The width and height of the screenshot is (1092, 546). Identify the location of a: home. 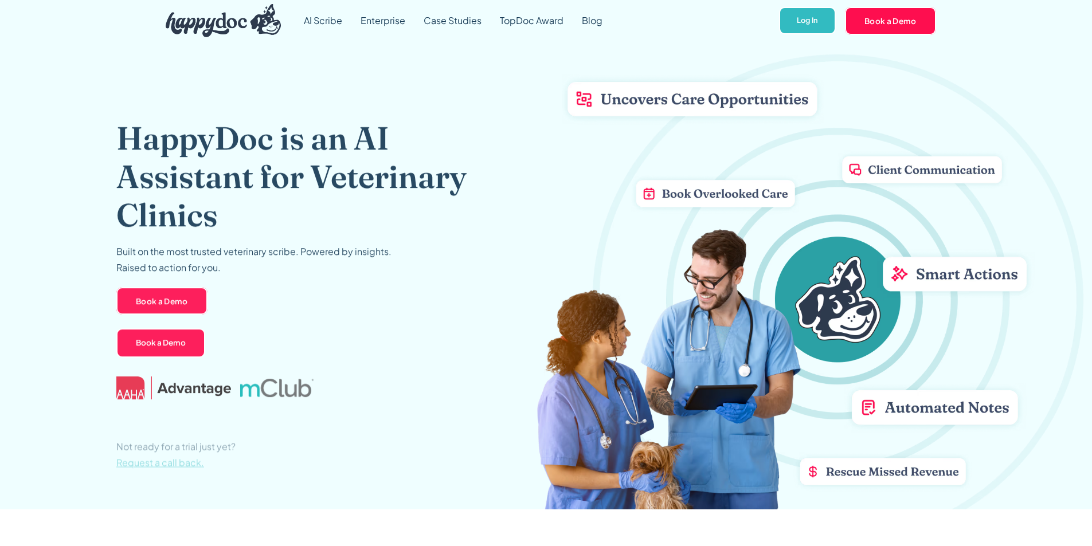
(219, 21).